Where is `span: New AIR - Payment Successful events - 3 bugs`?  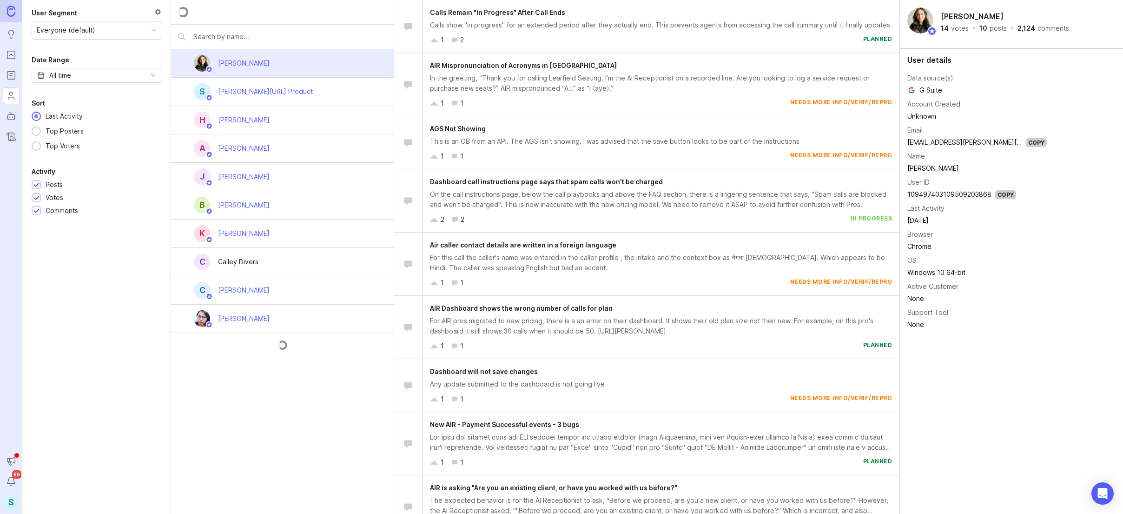 span: New AIR - Payment Successful events - 3 bugs is located at coordinates (504, 424).